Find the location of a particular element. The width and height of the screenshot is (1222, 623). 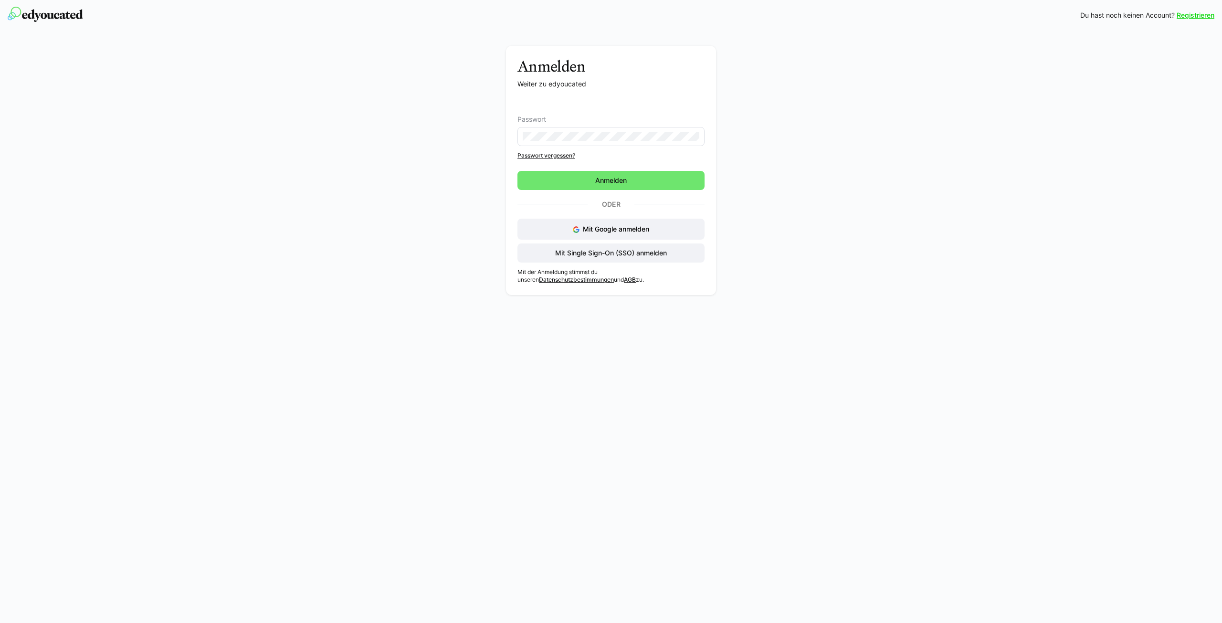

button: Mit Single Sign-On (SSO) anmelden is located at coordinates (611, 253).